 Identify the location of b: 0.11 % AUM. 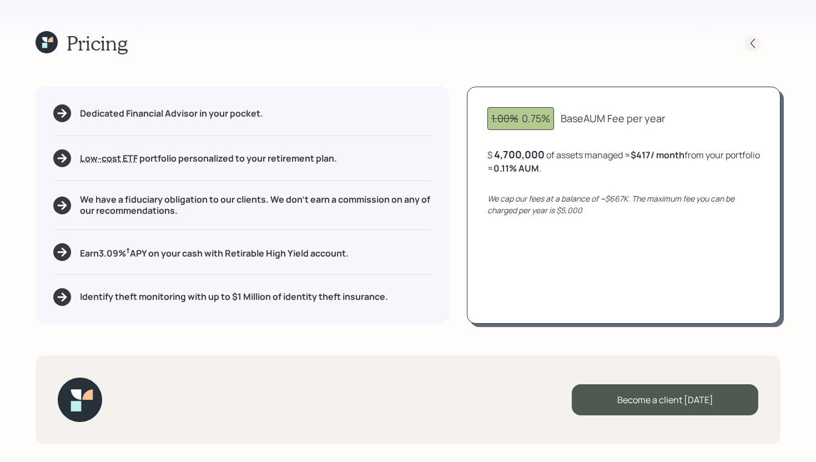
(516, 168).